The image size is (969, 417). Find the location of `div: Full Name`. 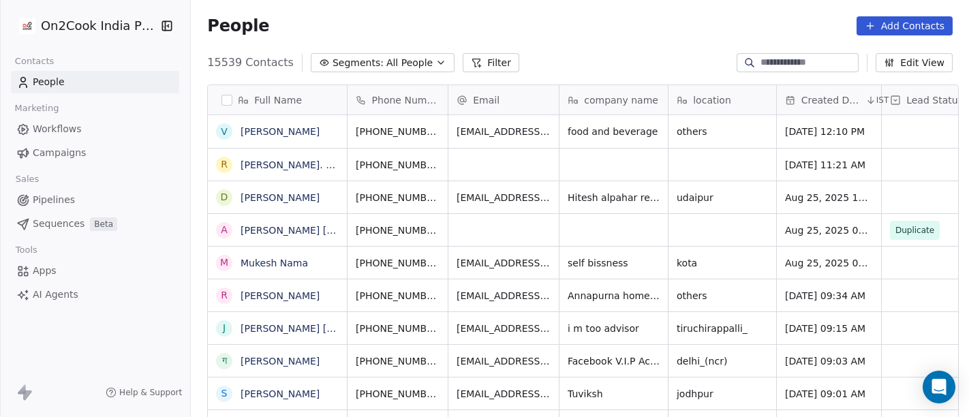

div: Full Name is located at coordinates (277, 99).